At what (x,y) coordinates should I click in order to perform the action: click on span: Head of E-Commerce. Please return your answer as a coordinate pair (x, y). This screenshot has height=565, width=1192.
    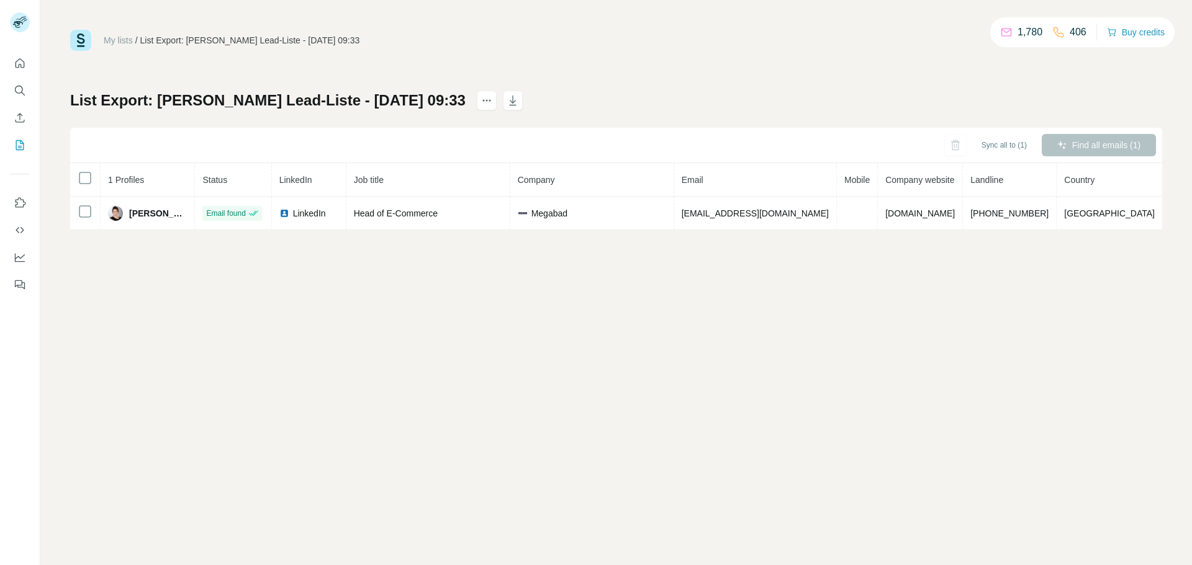
    Looking at the image, I should click on (395, 214).